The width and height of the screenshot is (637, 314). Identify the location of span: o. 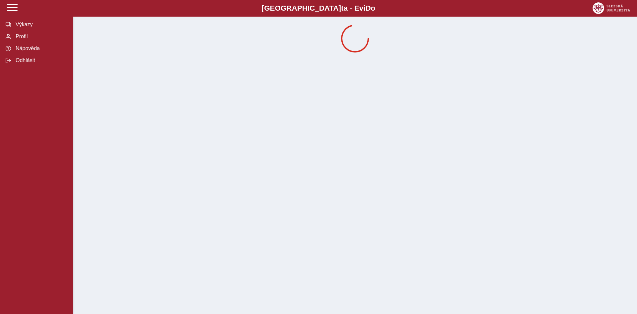
(373, 8).